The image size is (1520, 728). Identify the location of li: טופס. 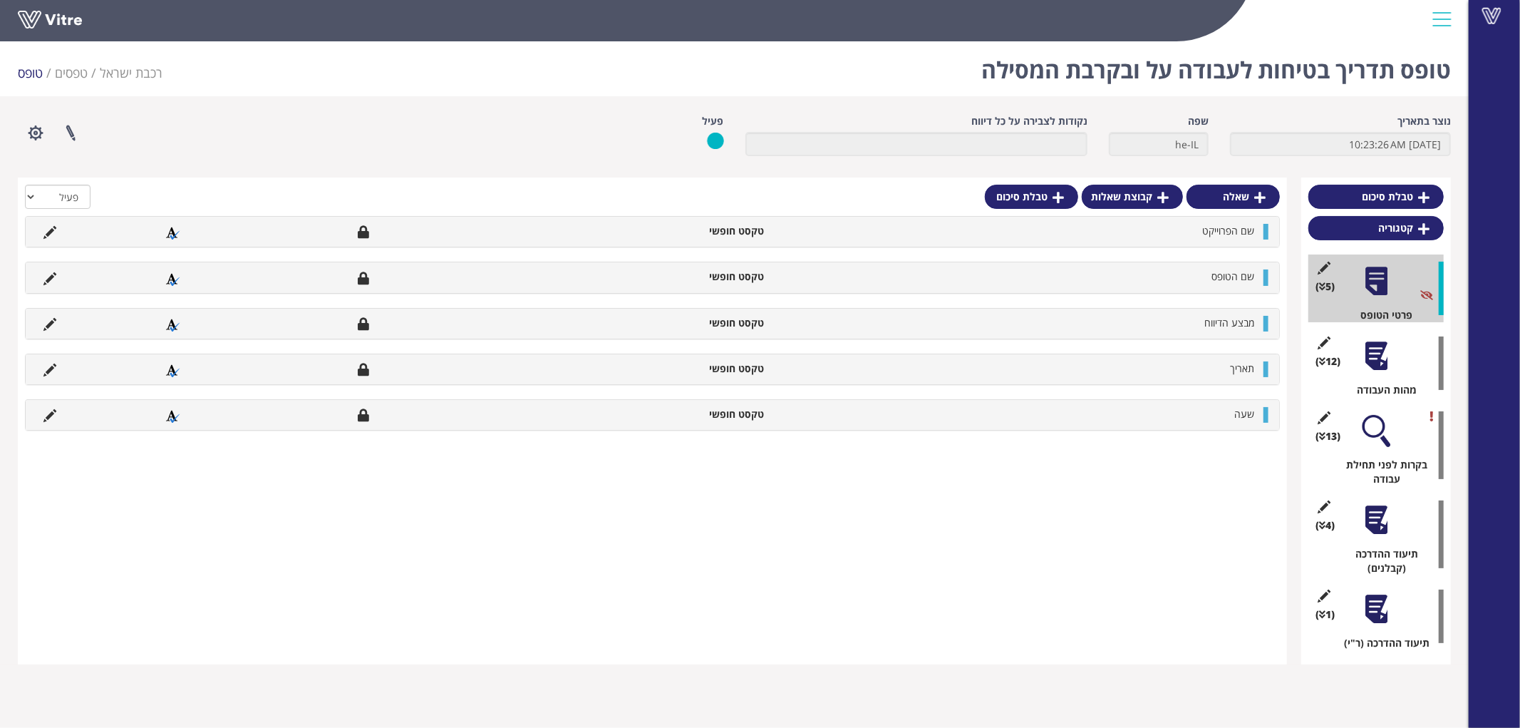
(36, 73).